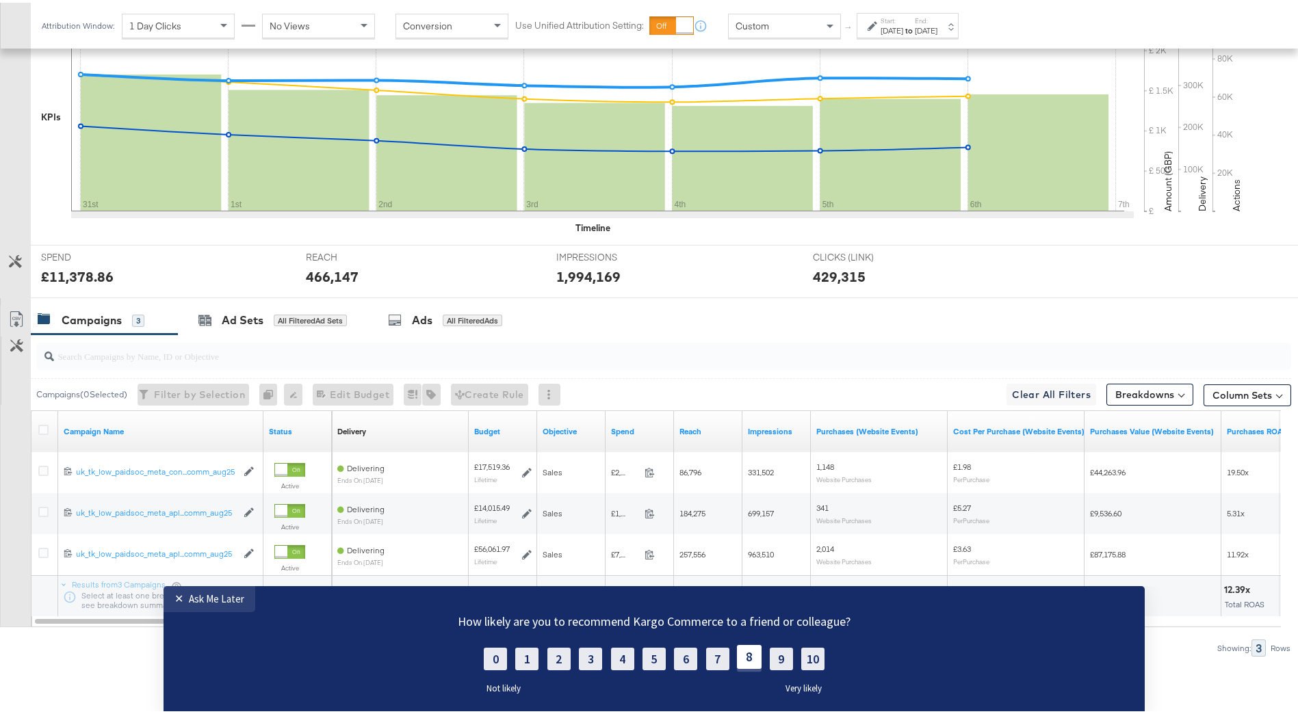 This screenshot has height=714, width=1298. Describe the element at coordinates (1202, 191) in the screenshot. I see `text: Delivery` at that location.